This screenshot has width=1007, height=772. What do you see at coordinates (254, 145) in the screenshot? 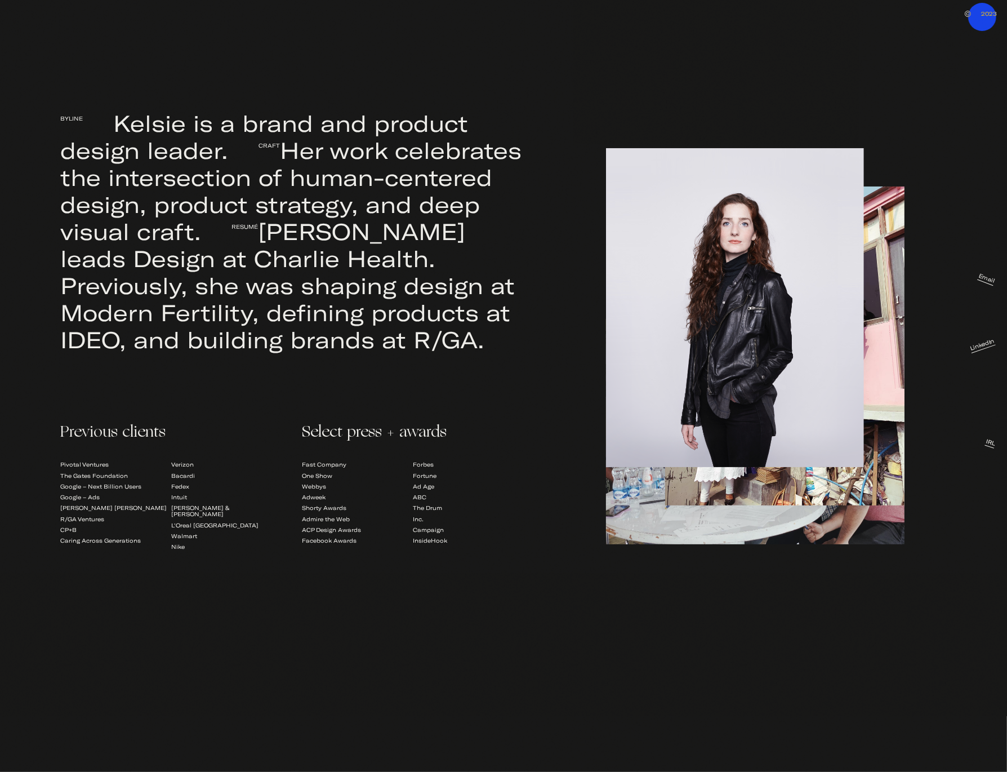
I see `span: Craft` at bounding box center [254, 145].